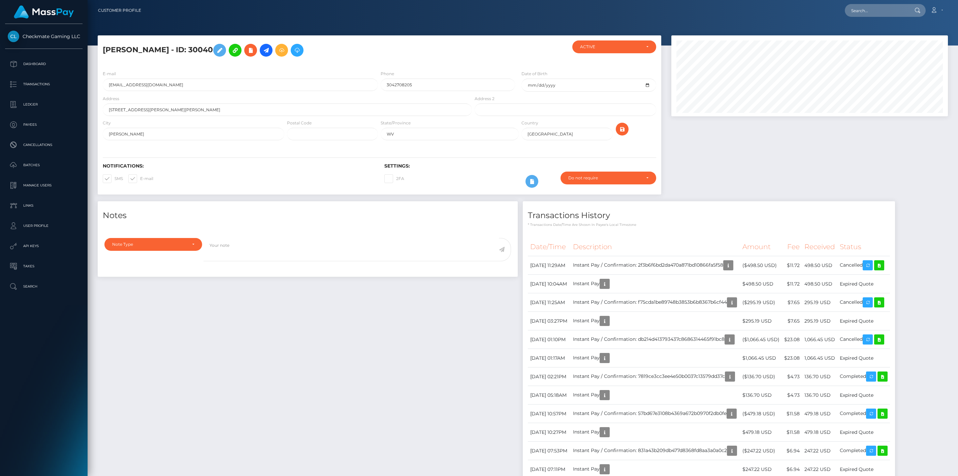 The height and width of the screenshot is (476, 958). Describe the element at coordinates (761, 321) in the screenshot. I see `td: $295.19 USD` at that location.